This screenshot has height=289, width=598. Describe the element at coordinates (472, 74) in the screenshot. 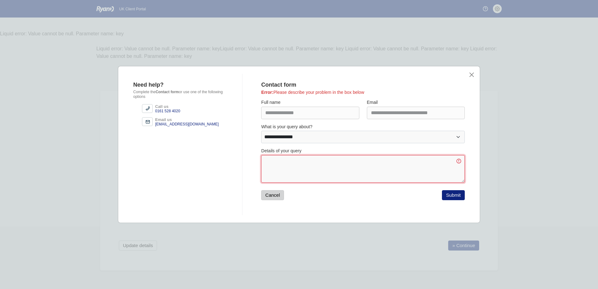

I see `button: close` at that location.